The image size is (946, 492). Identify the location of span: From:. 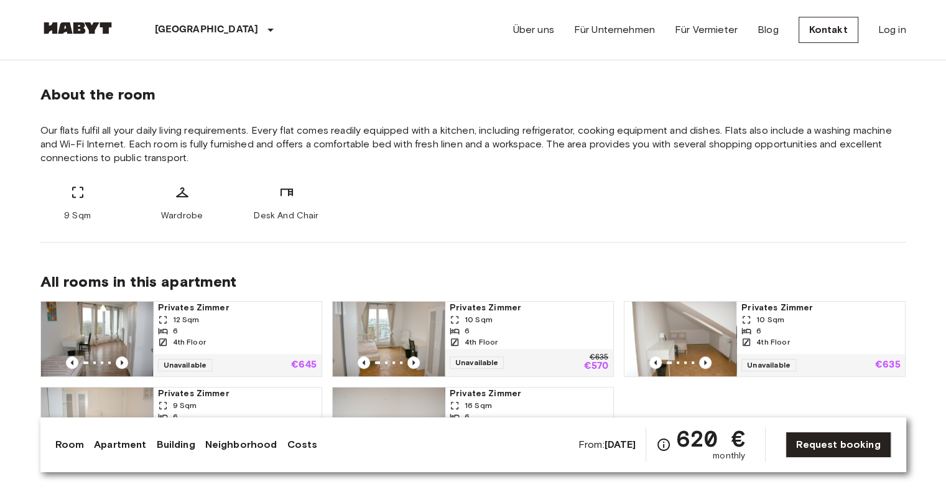
(607, 445).